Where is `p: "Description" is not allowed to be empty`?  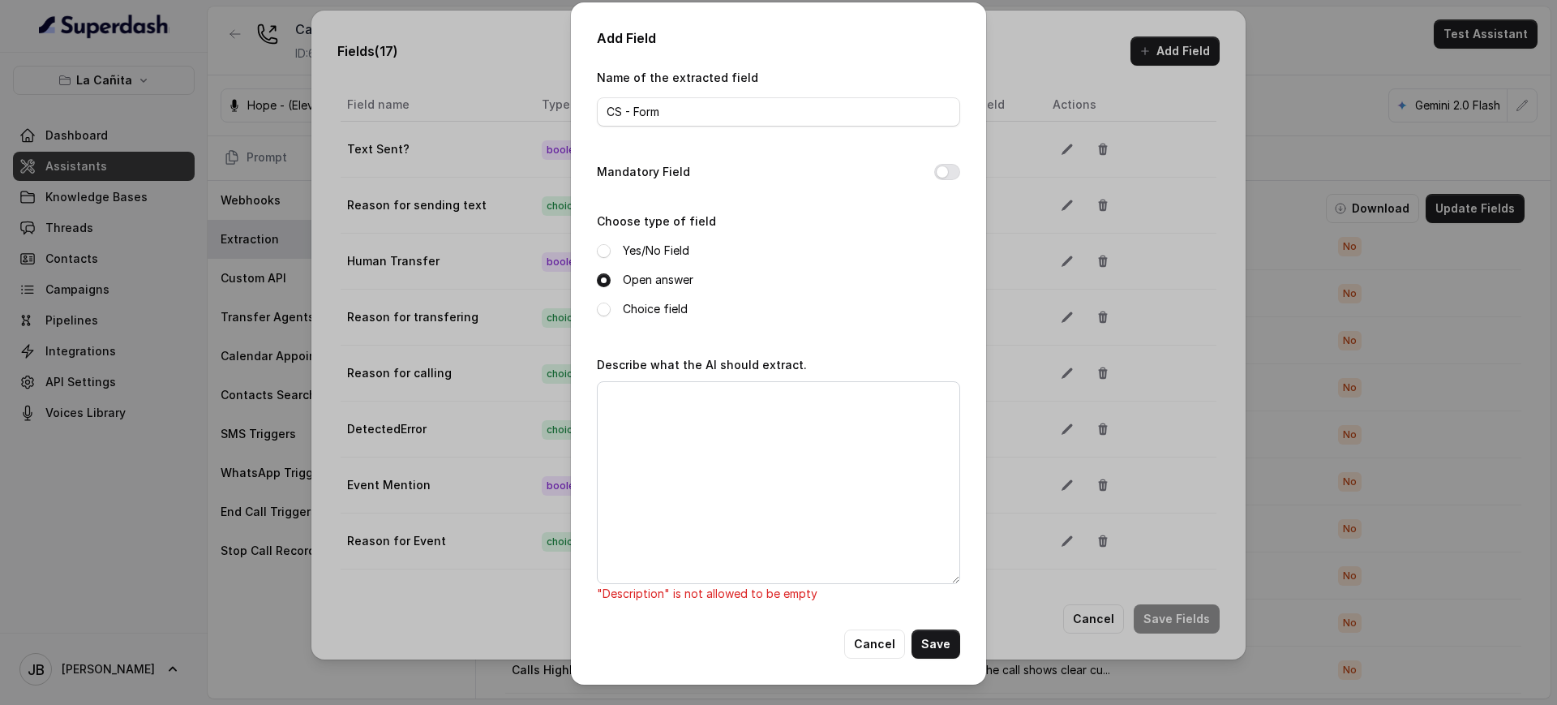
p: "Description" is not allowed to be empty is located at coordinates (778, 593).